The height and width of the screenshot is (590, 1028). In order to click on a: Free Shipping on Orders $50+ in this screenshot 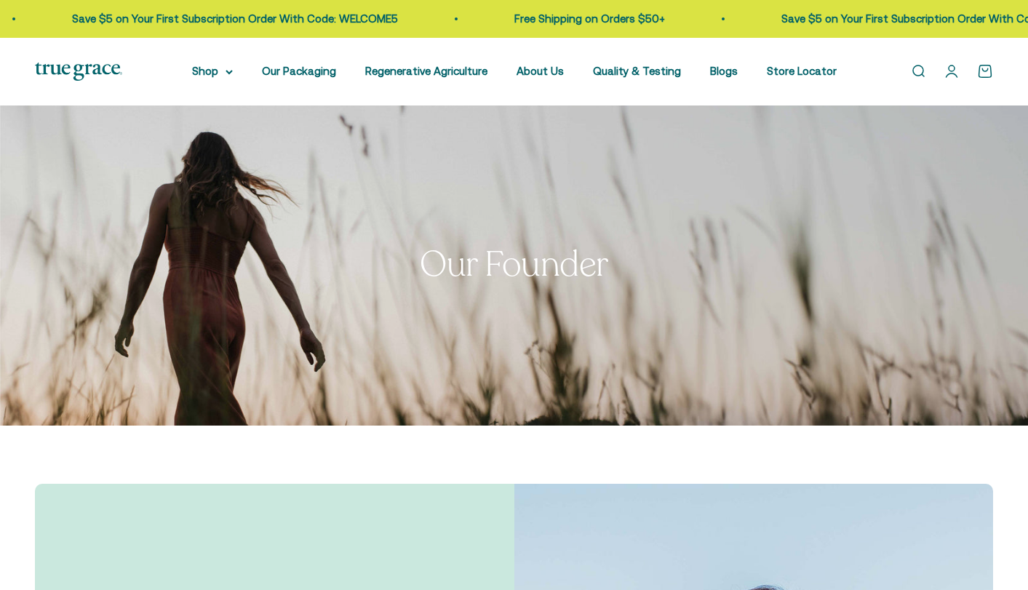, I will do `click(571, 18)`.